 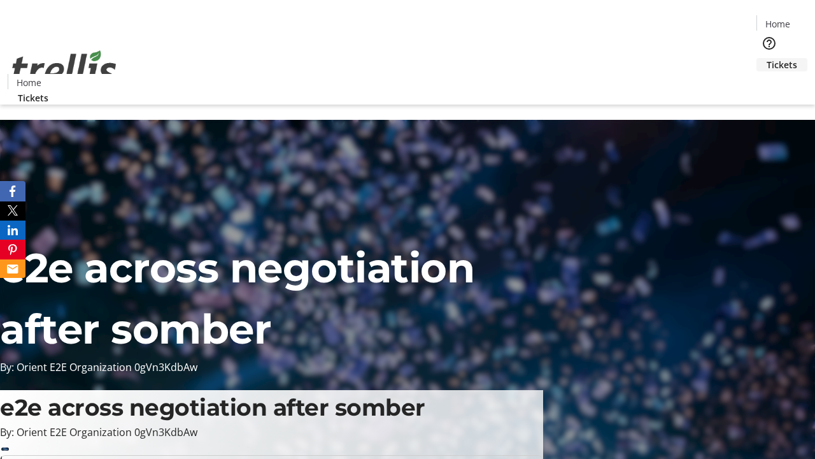 What do you see at coordinates (770, 84) in the screenshot?
I see `button: Cart` at bounding box center [770, 84].